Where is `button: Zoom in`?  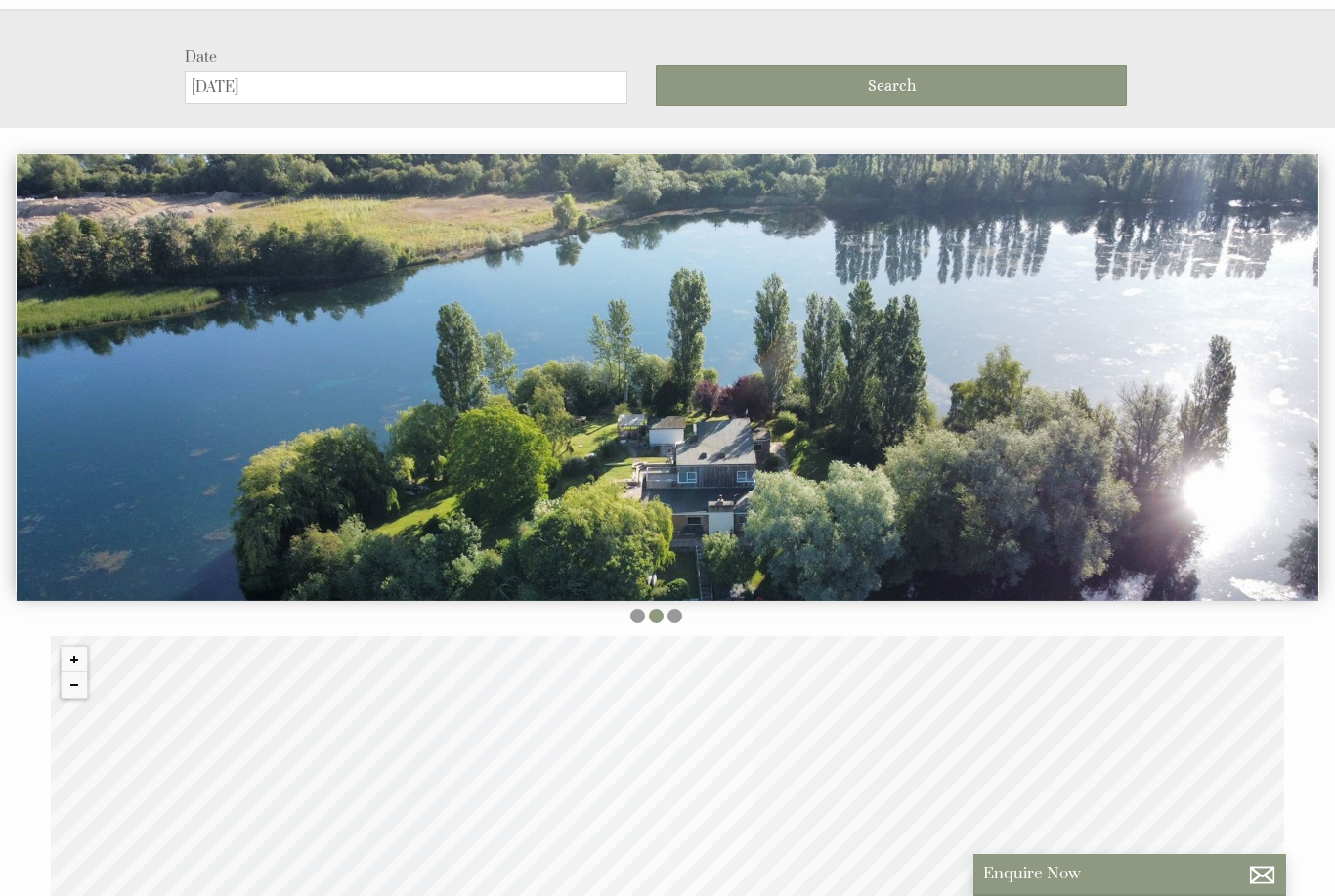
button: Zoom in is located at coordinates (75, 659).